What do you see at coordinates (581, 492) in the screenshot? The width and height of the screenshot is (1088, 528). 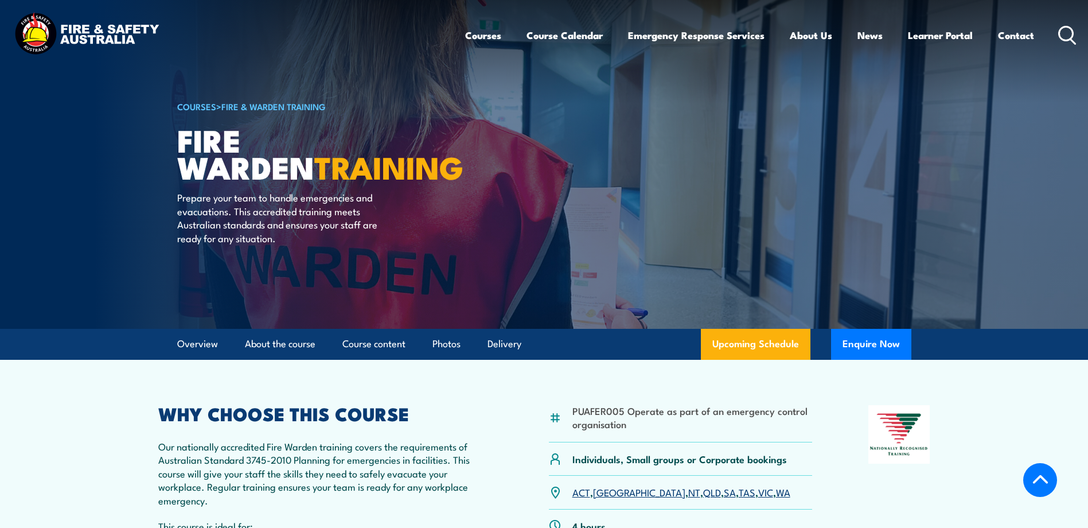 I see `a: ACT` at bounding box center [581, 492].